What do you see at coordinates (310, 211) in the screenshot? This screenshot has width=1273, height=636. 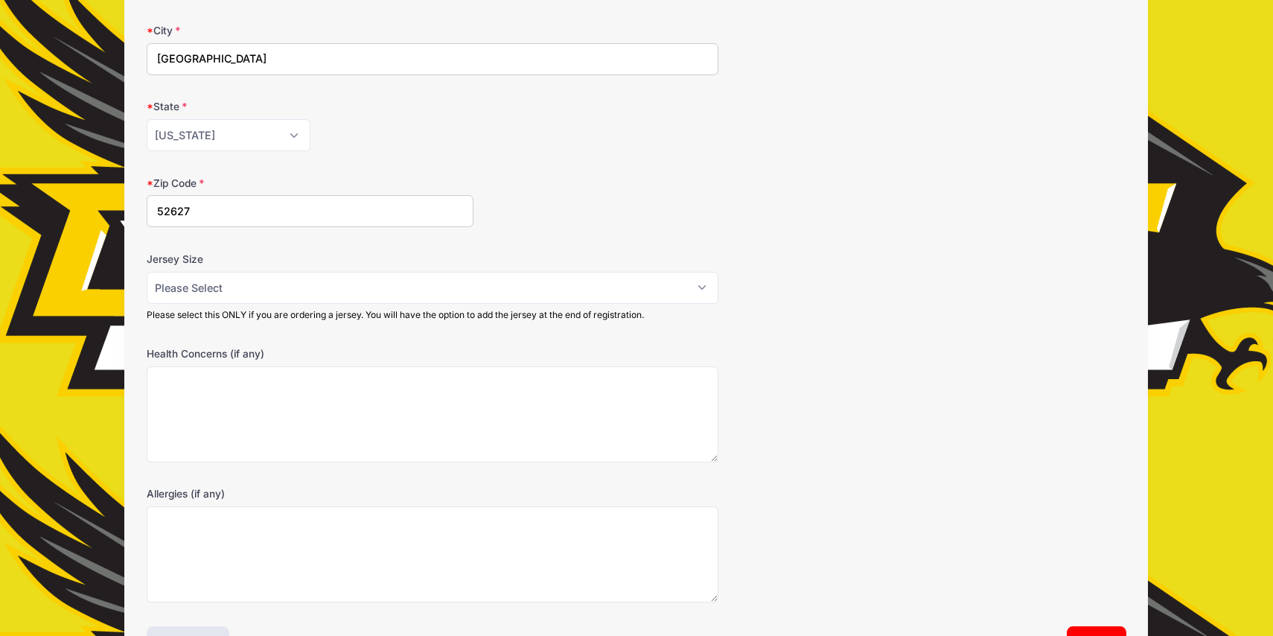 I see `input: xxxxx` at bounding box center [310, 211].